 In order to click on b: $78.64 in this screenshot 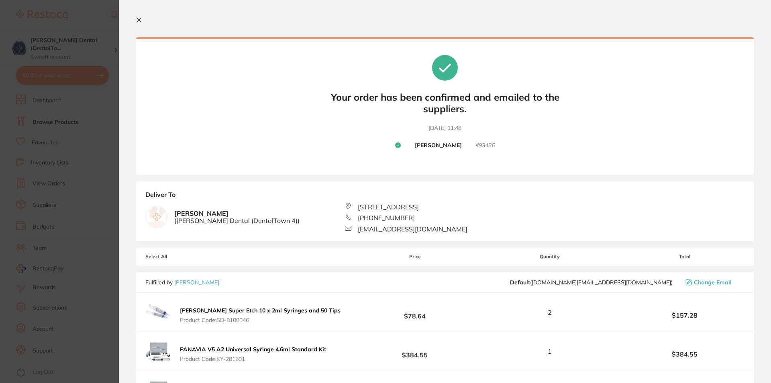, I will do `click(415, 313)`.